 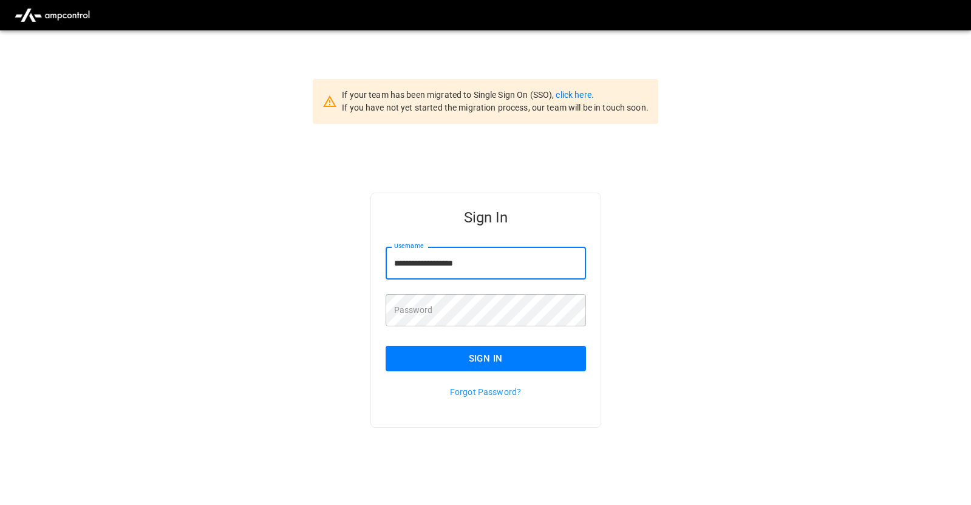 What do you see at coordinates (409, 246) in the screenshot?
I see `label: Username` at bounding box center [409, 246].